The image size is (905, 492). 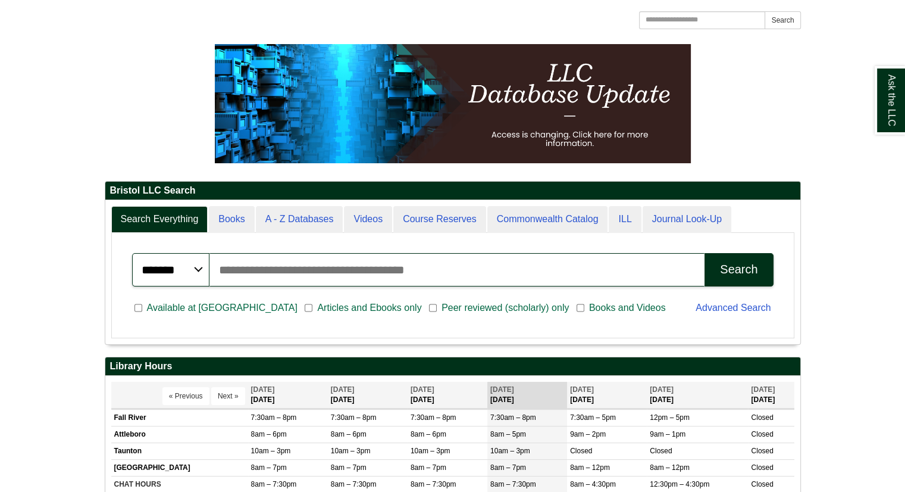 I want to click on span: Articles and Ebooks only, so click(x=369, y=308).